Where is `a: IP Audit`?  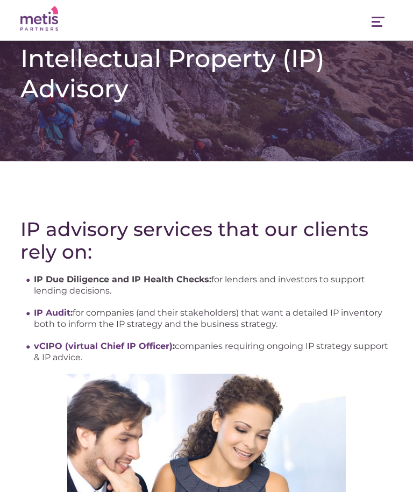
a: IP Audit is located at coordinates (52, 313).